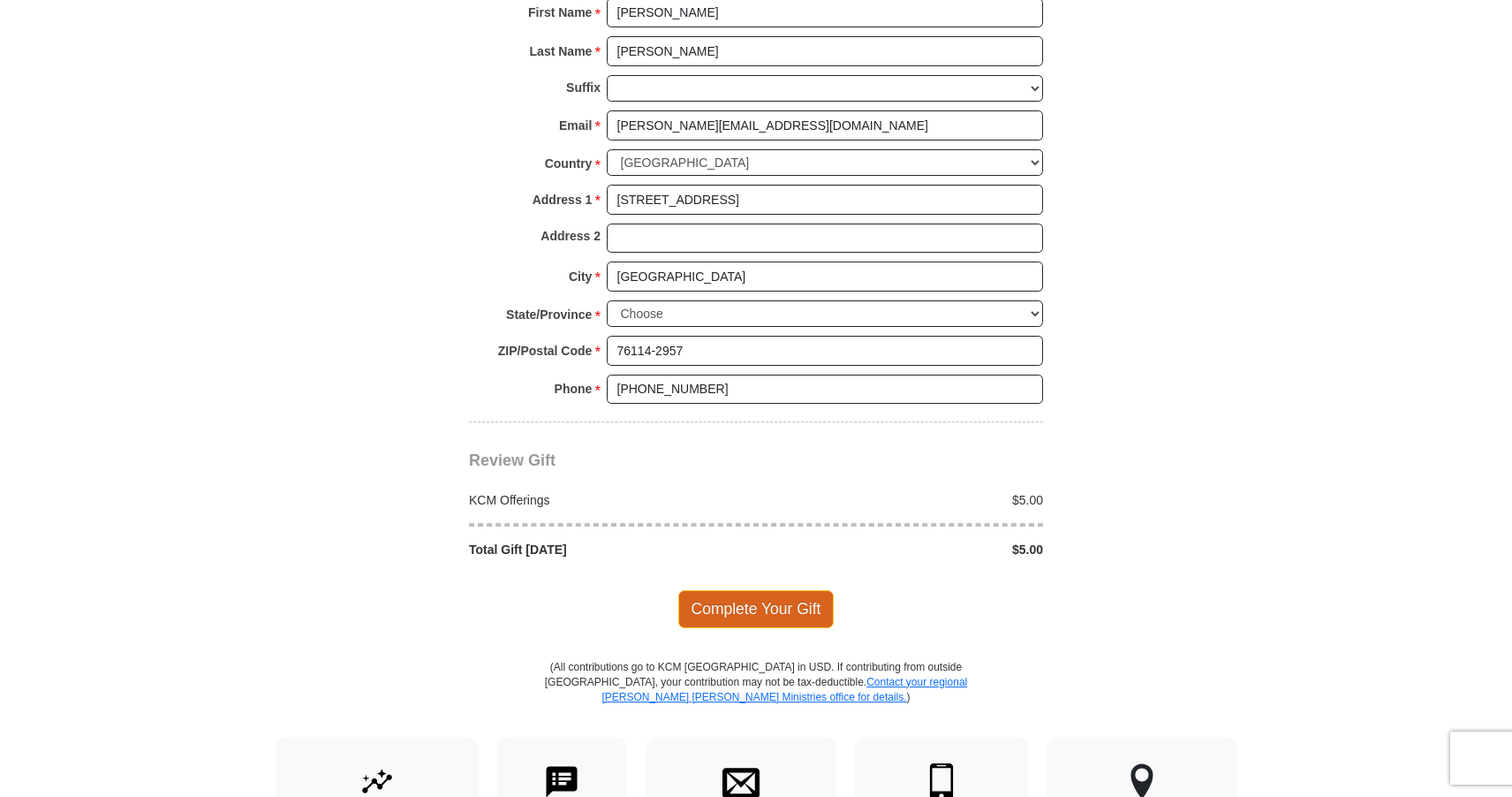 The height and width of the screenshot is (797, 1512). What do you see at coordinates (512, 460) in the screenshot?
I see `span: Review Gift` at bounding box center [512, 460].